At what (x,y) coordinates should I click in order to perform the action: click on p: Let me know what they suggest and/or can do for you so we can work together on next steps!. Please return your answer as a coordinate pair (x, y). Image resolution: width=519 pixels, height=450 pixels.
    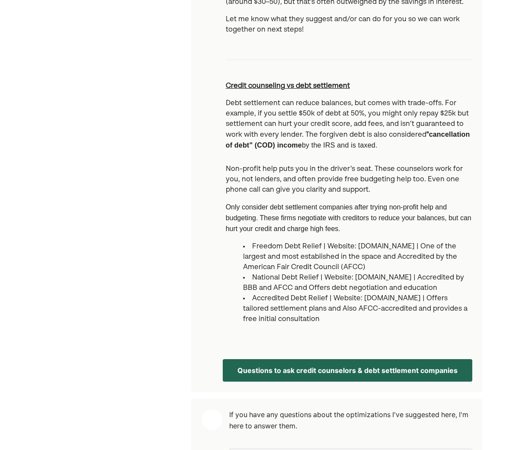
    Looking at the image, I should click on (349, 25).